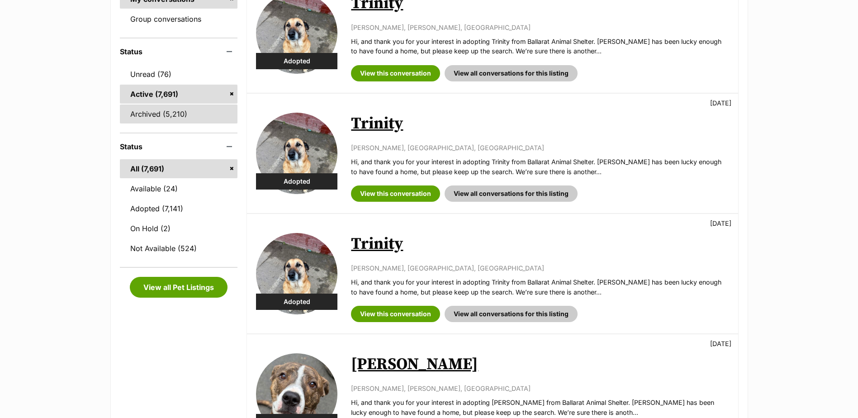 The height and width of the screenshot is (418, 858). What do you see at coordinates (179, 189) in the screenshot?
I see `a: Available (24)` at bounding box center [179, 189].